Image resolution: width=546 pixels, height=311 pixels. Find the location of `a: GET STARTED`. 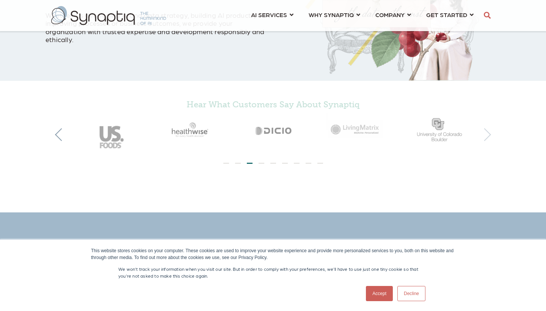

a: GET STARTED is located at coordinates (449, 14).